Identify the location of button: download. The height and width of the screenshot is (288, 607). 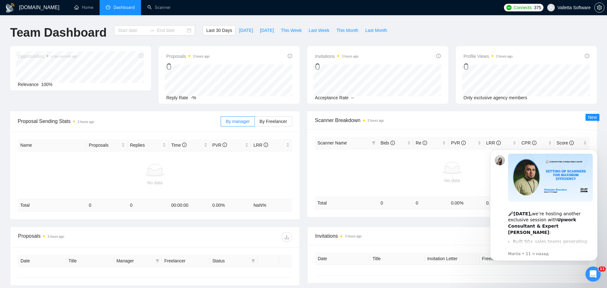
(287, 237).